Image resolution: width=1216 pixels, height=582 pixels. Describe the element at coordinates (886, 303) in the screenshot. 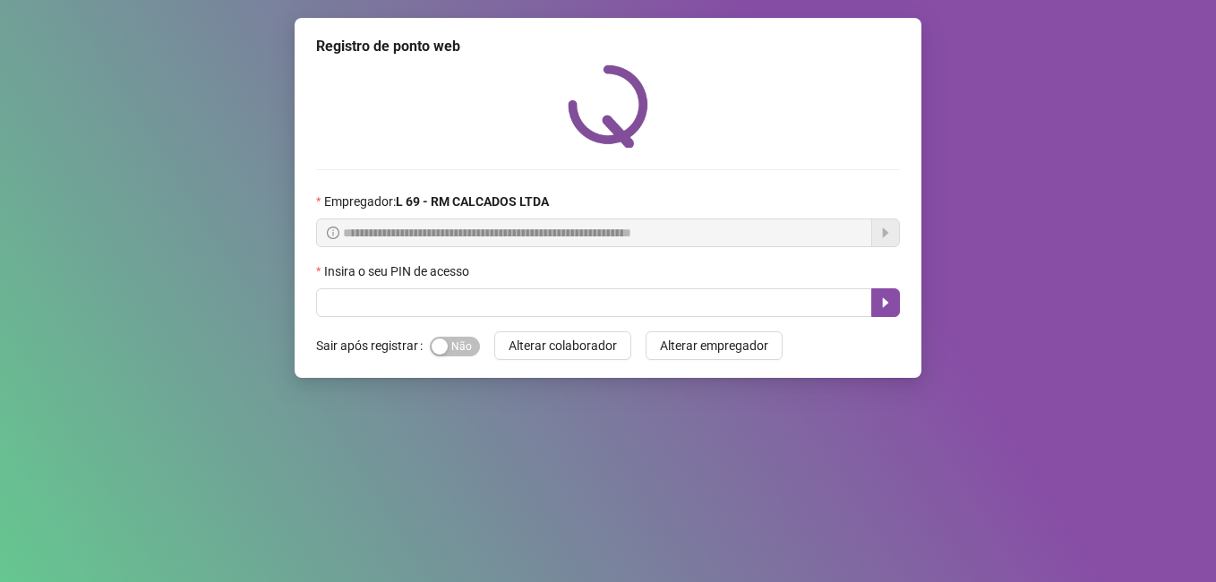

I see `span: caret-right` at that location.